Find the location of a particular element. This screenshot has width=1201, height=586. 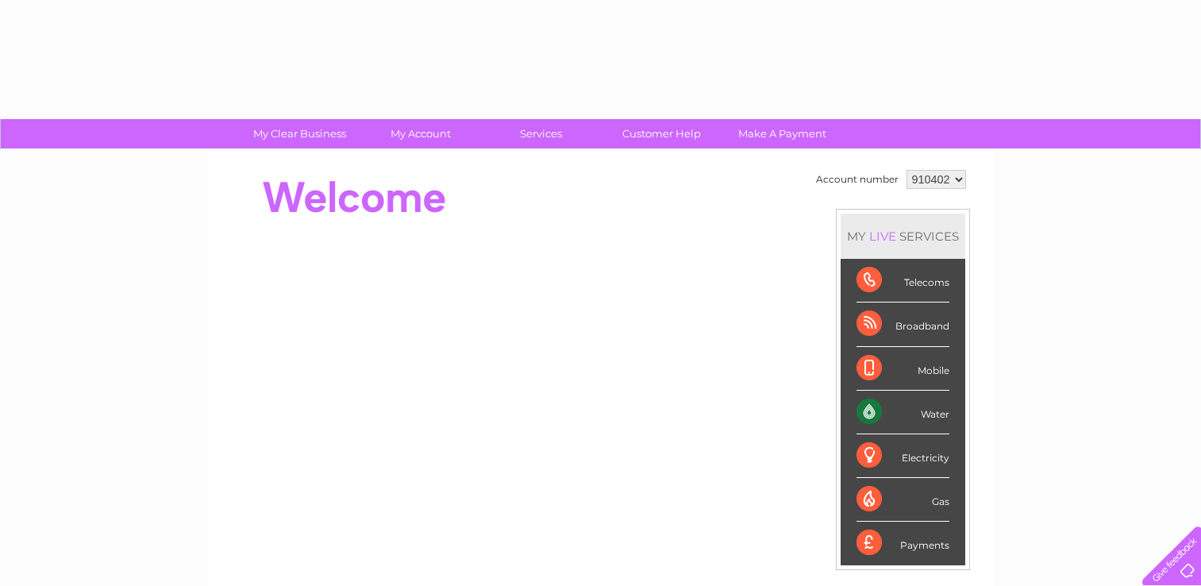

a: My Account is located at coordinates (420, 133).